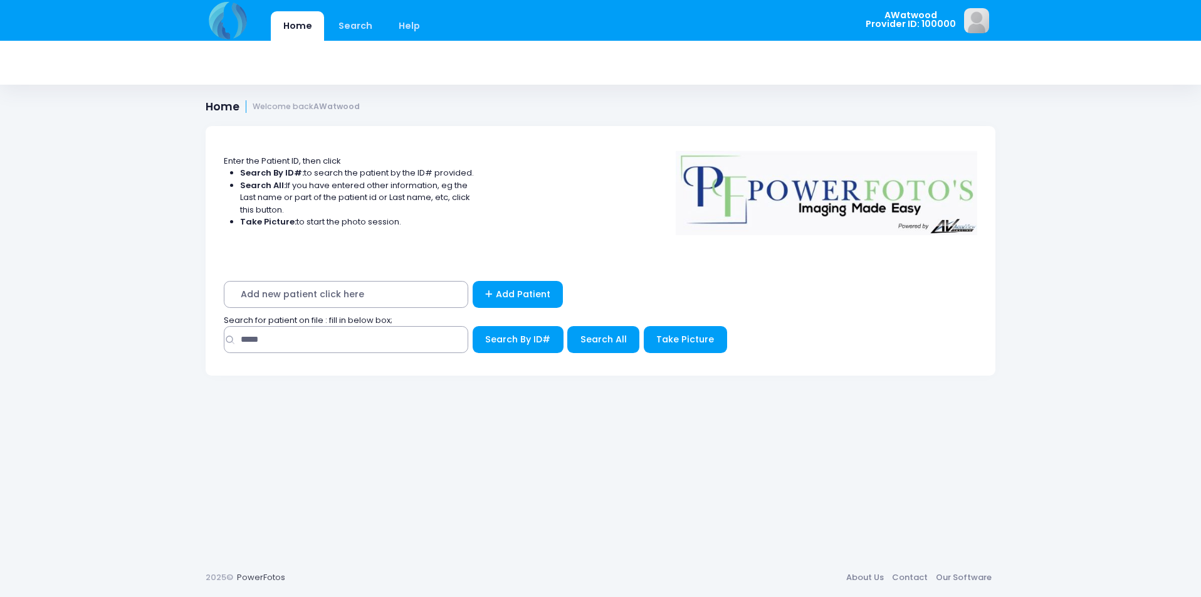 This screenshot has height=597, width=1201. I want to click on span: Search By ID#, so click(518, 339).